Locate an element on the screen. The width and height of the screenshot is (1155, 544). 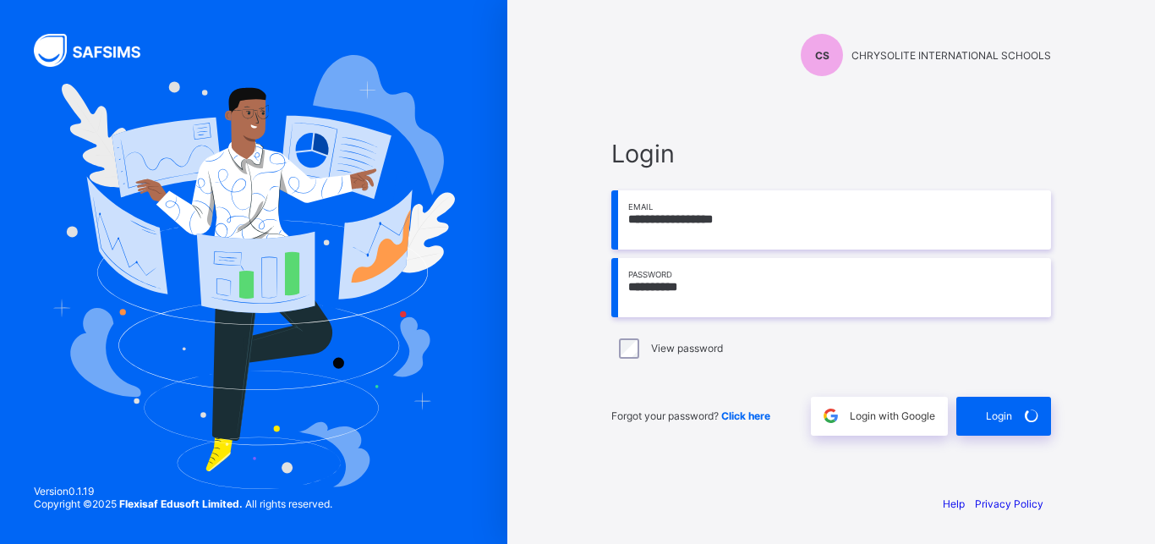
strong: Flexisaf Edusoft Limited. is located at coordinates (181, 503).